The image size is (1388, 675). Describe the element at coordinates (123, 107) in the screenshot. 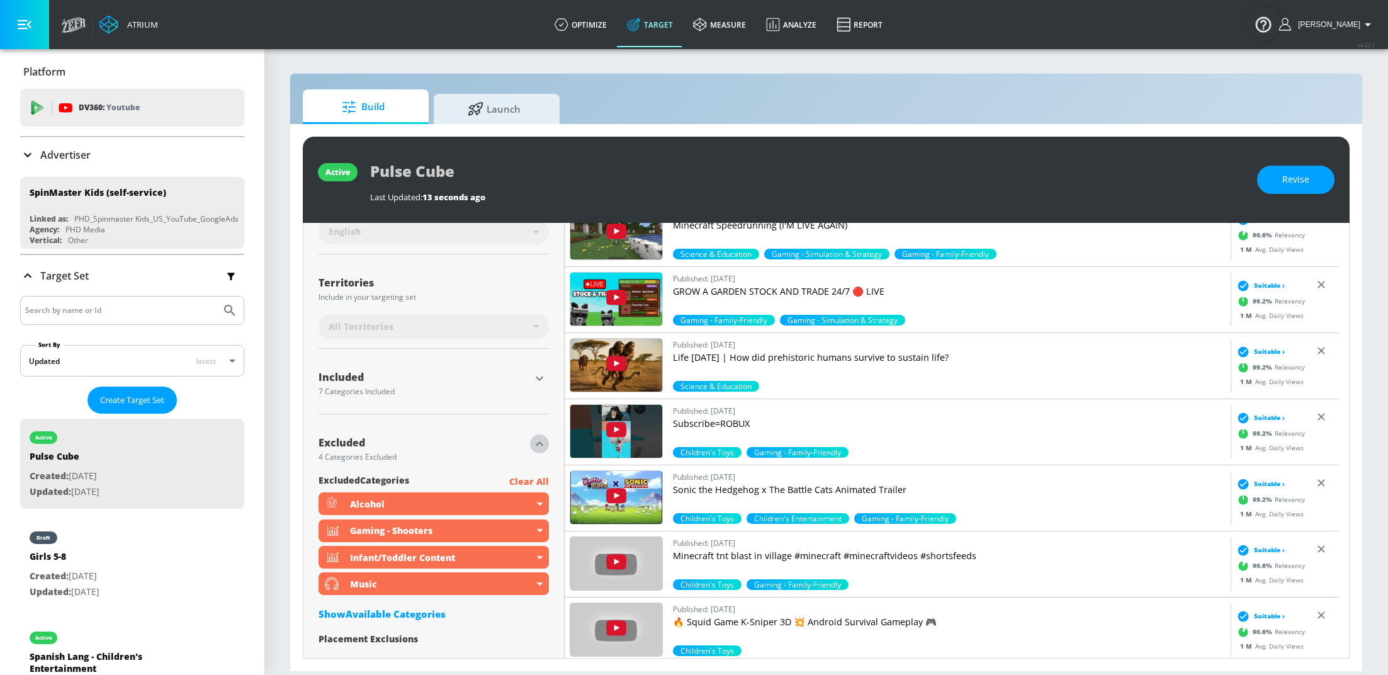

I see `p: Youtube` at that location.